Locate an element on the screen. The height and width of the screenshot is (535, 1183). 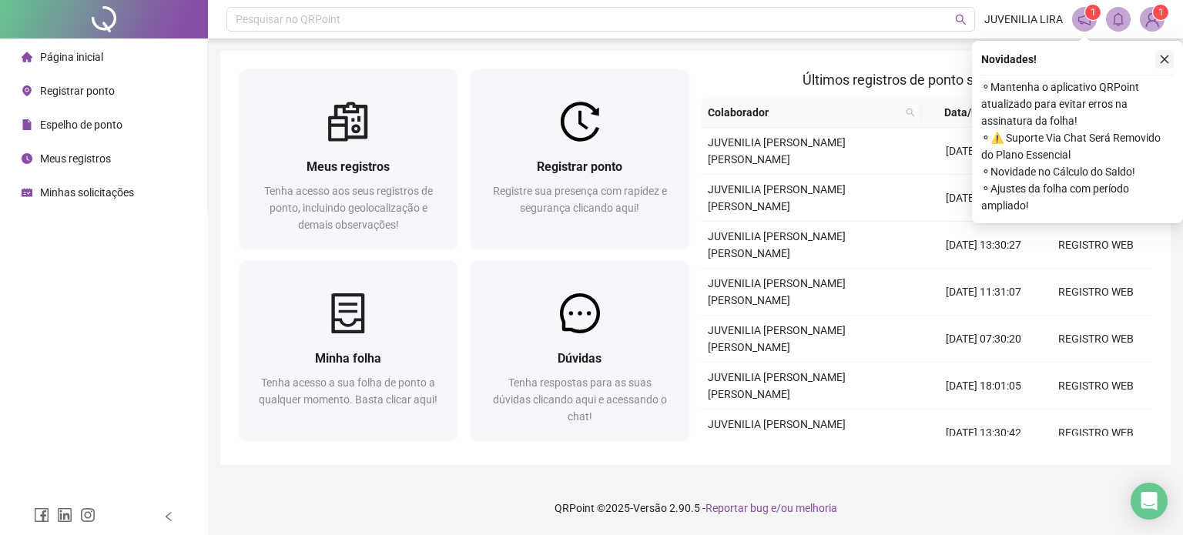
th: Data/Hora is located at coordinates (976, 112).